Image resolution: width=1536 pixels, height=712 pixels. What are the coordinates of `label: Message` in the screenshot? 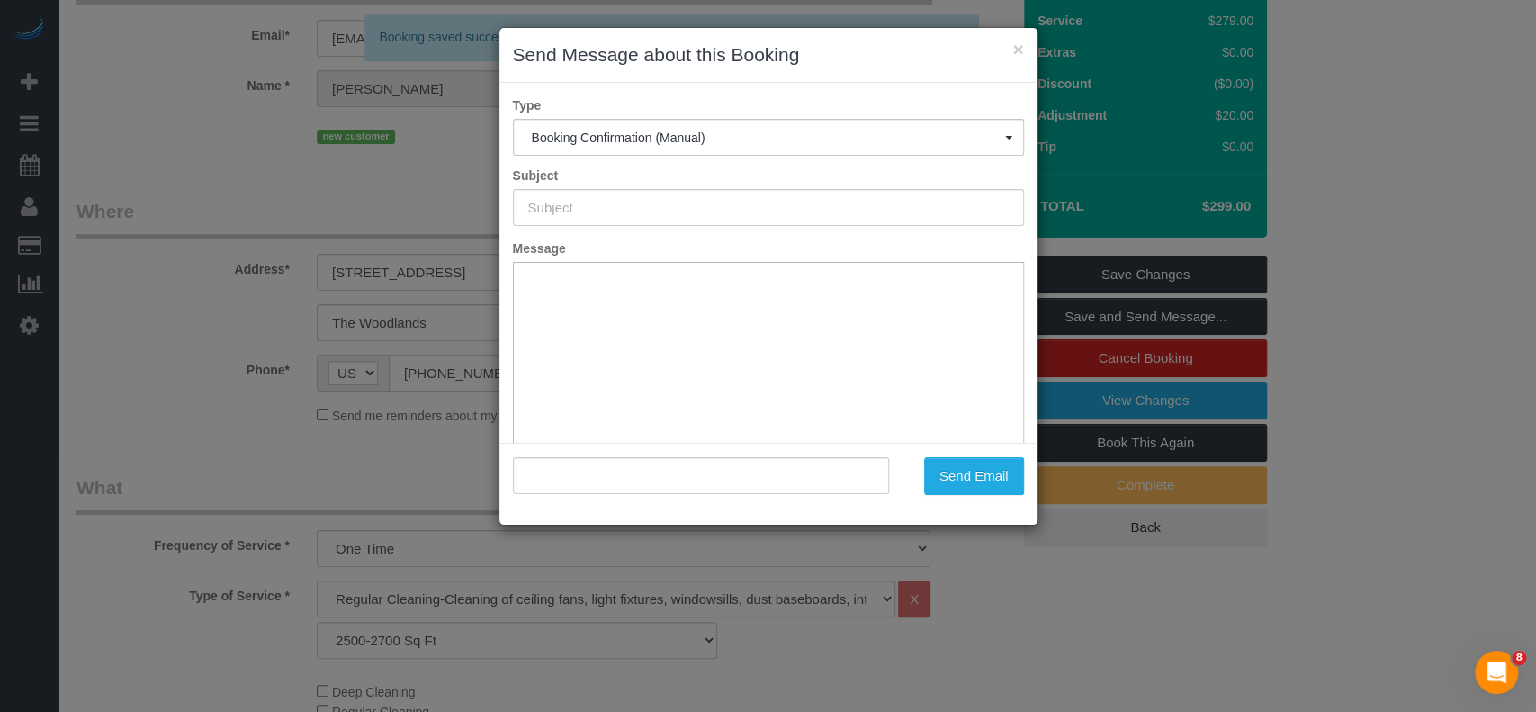 It's located at (768, 248).